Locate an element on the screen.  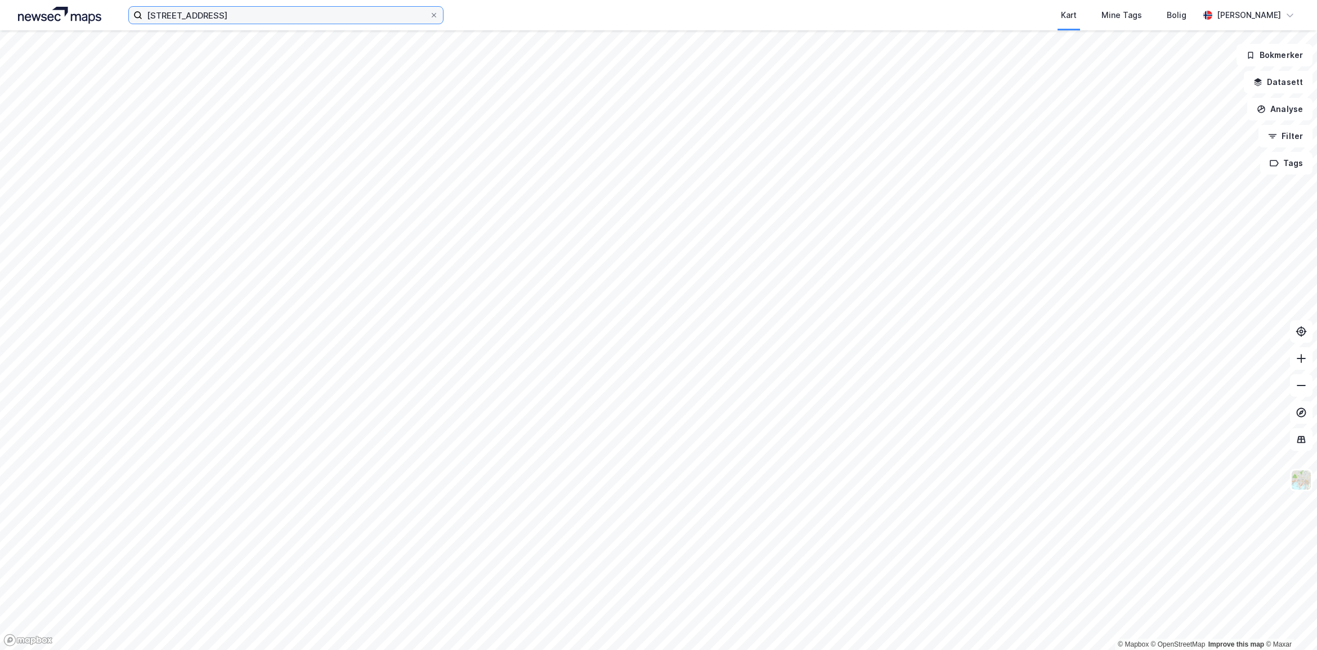
button: Tags is located at coordinates (1286, 163).